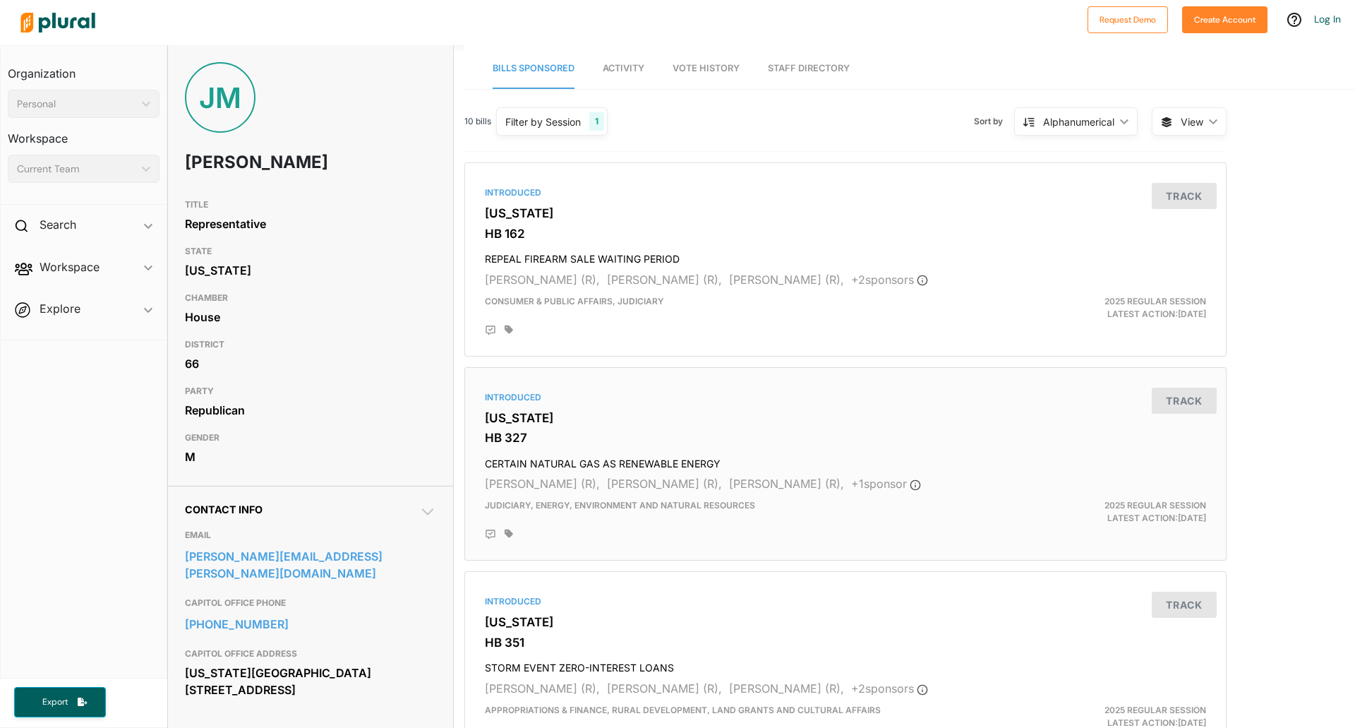 The image size is (1355, 728). Describe the element at coordinates (846, 642) in the screenshot. I see `h3: HB 351` at that location.